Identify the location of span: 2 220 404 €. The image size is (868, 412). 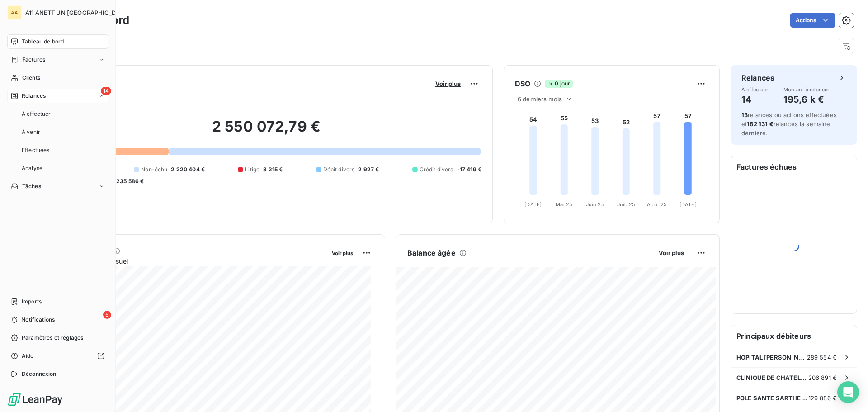
(188, 170).